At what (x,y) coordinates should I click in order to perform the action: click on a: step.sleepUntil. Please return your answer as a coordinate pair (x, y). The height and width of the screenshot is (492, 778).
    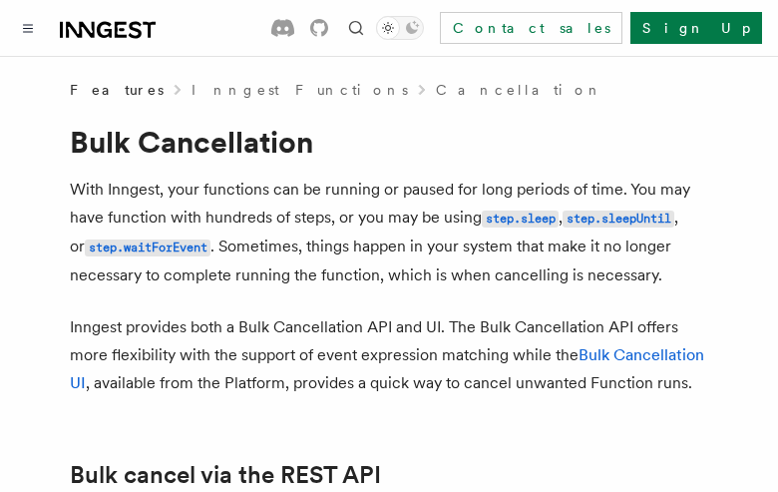
    Looking at the image, I should click on (619, 217).